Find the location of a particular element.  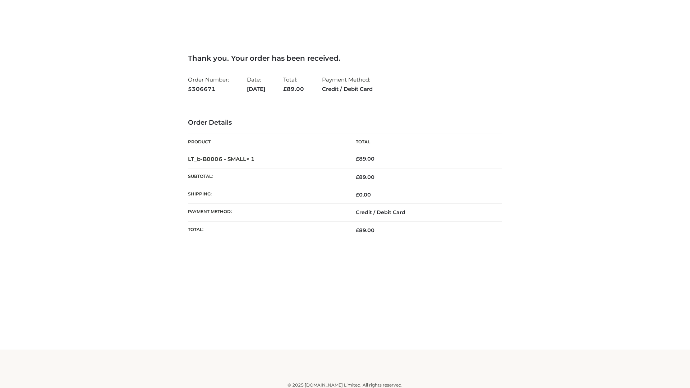

strong: LT_b-B0006 - SMALL is located at coordinates (222, 159).